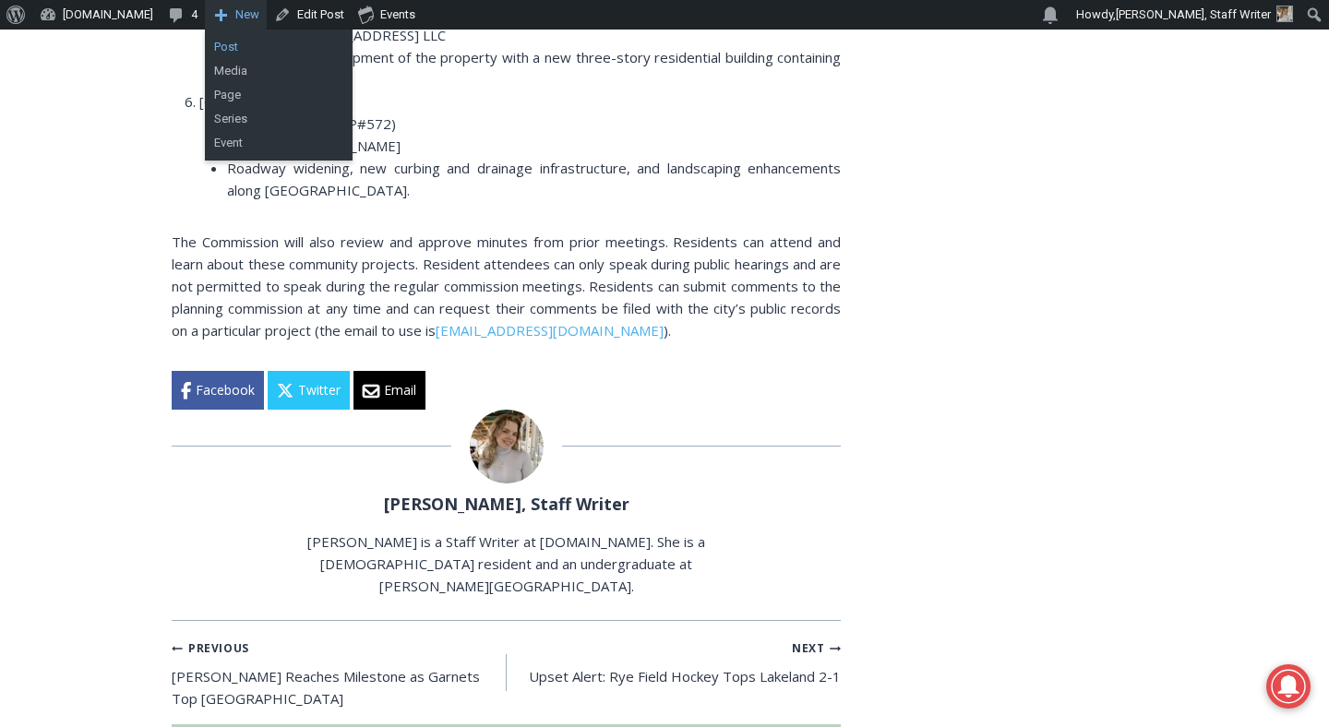 This screenshot has height=727, width=1329. What do you see at coordinates (279, 71) in the screenshot?
I see `a: Media` at bounding box center [279, 71].